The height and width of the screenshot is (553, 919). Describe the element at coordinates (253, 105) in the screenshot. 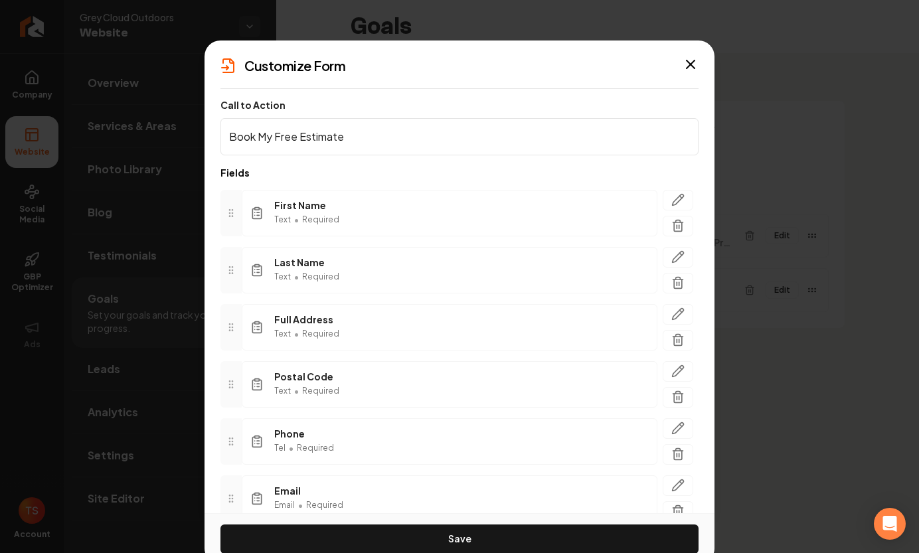

I see `label: Call to Action` at that location.